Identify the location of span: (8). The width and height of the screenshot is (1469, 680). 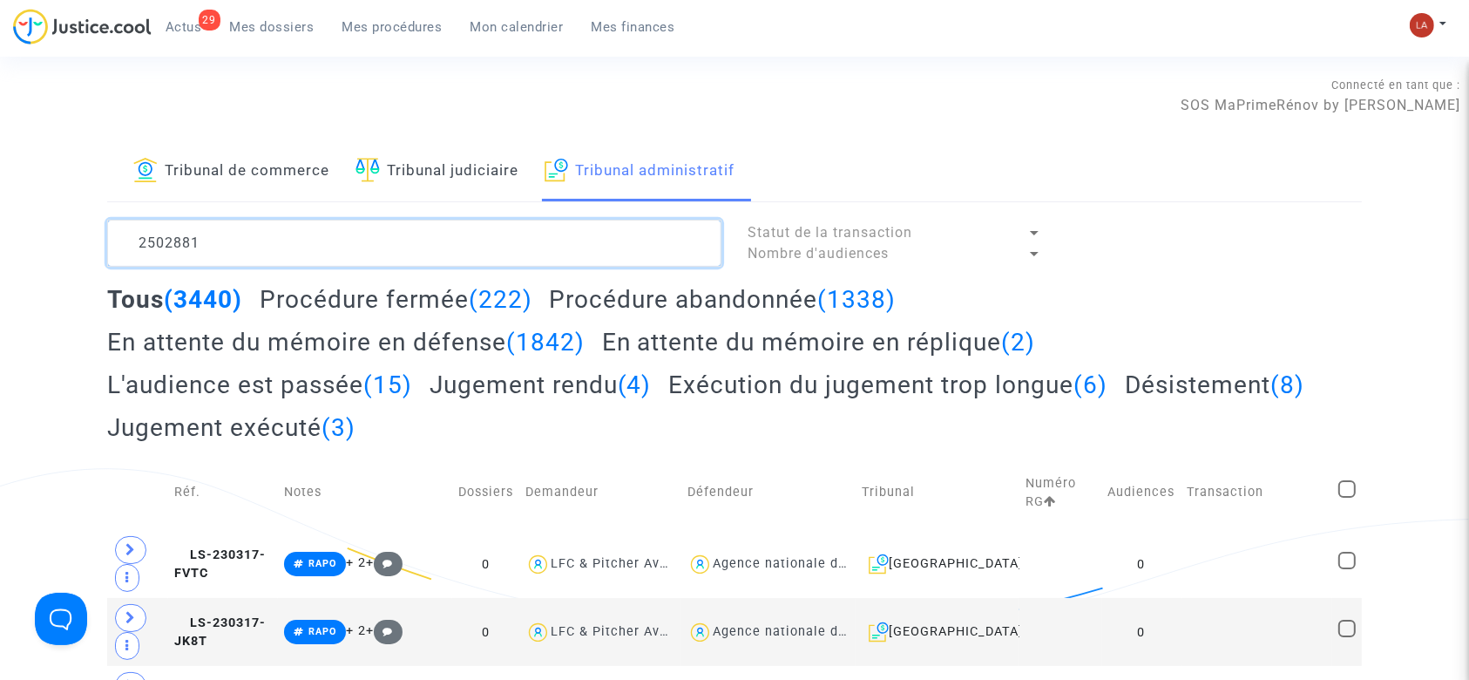
(1287, 384).